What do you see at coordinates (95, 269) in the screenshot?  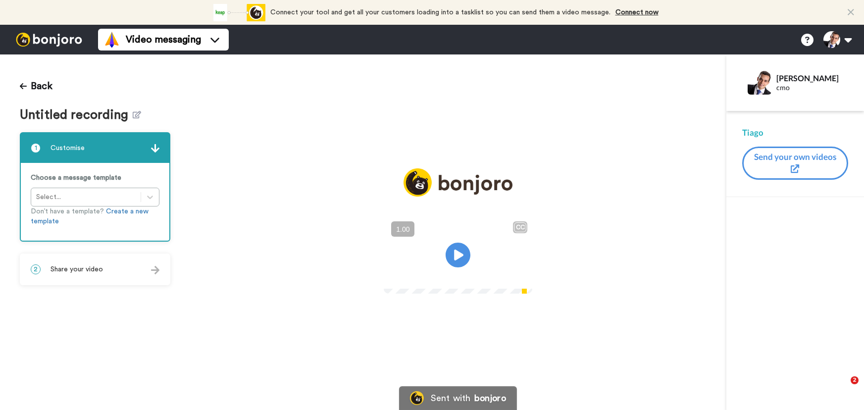 I see `div: 2Share your video` at bounding box center [95, 269].